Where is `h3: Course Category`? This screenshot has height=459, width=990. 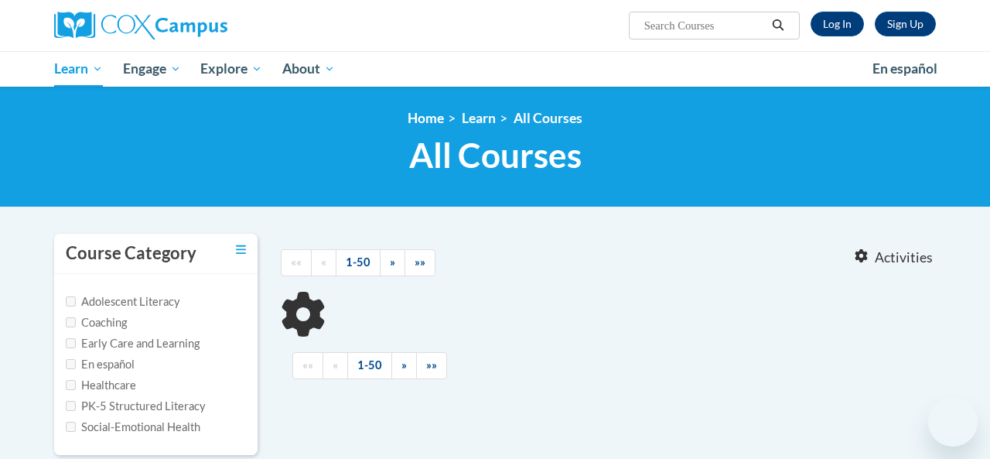
h3: Course Category is located at coordinates (131, 253).